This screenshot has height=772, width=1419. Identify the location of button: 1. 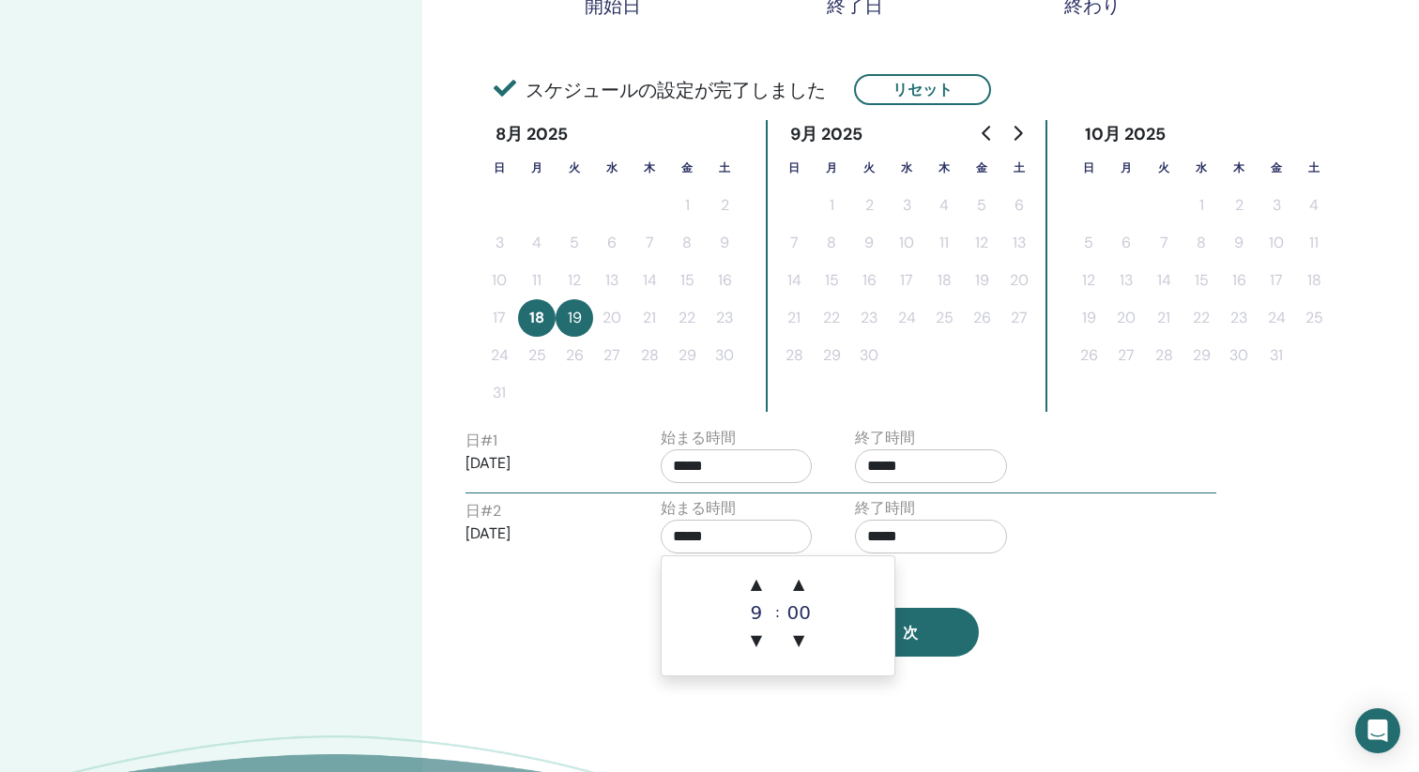
(1201, 205).